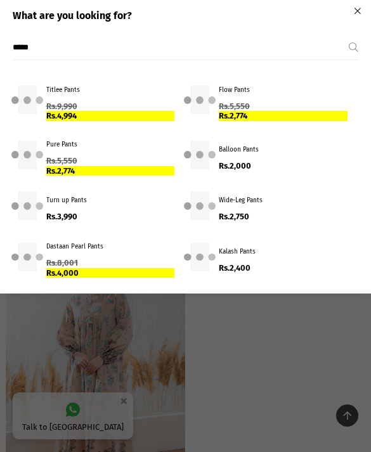 The image size is (371, 452). What do you see at coordinates (62, 272) in the screenshot?
I see `span: Rs.4,000` at bounding box center [62, 272].